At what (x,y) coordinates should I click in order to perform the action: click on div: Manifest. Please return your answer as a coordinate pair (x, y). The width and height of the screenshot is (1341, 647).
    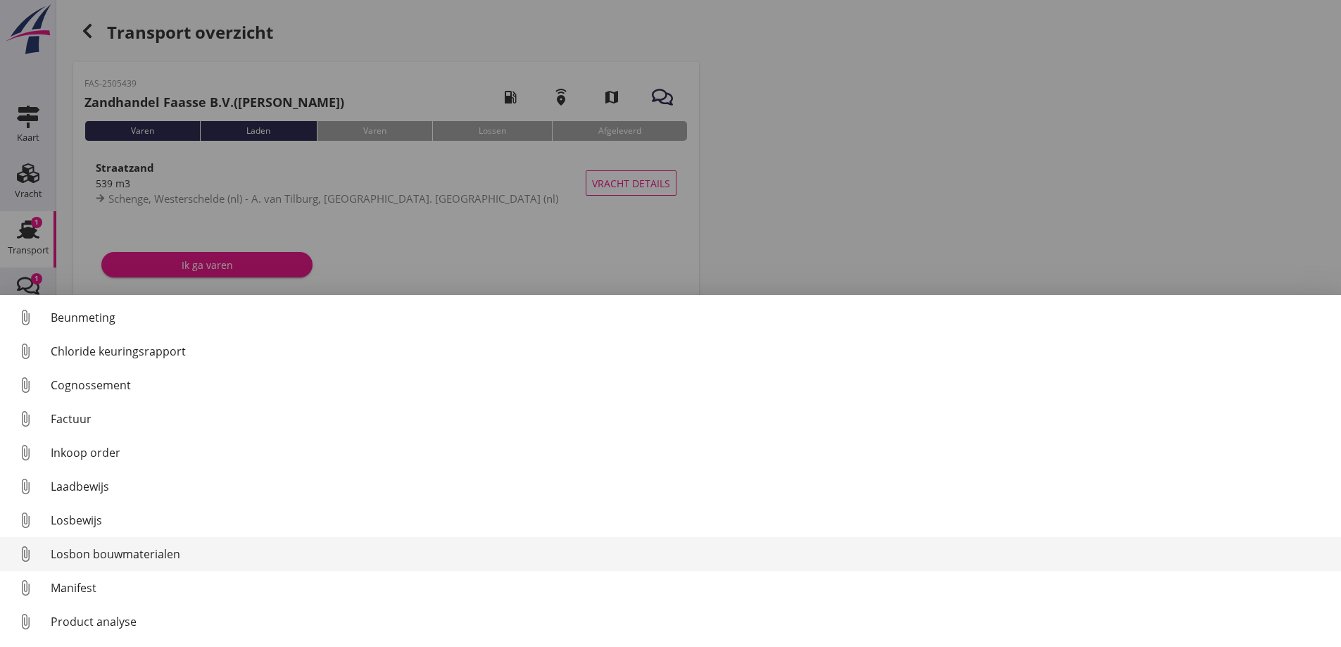
    Looking at the image, I should click on (690, 588).